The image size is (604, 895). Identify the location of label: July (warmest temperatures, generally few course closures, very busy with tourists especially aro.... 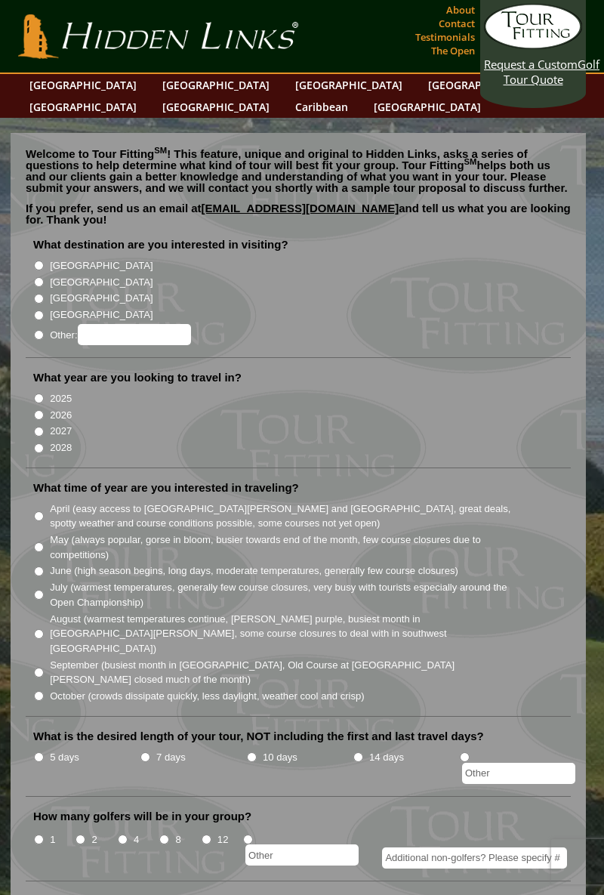
(280, 594).